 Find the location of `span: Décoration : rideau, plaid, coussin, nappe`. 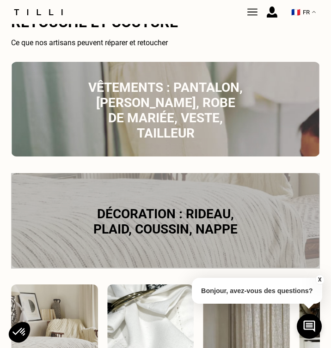

span: Décoration : rideau, plaid, coussin, nappe is located at coordinates (165, 222).